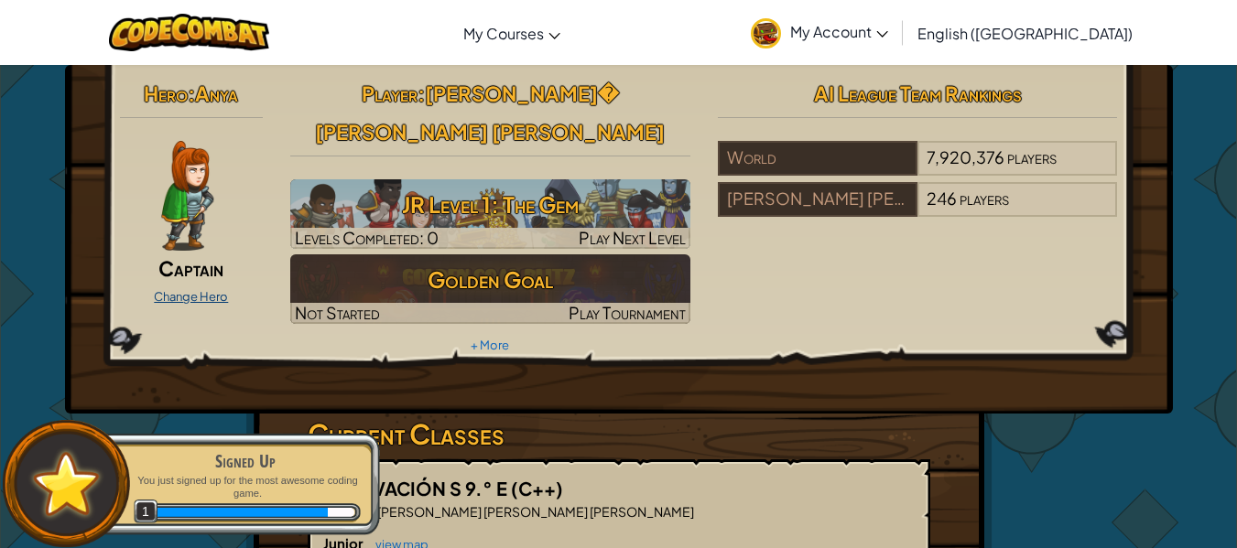 Image resolution: width=1237 pixels, height=548 pixels. Describe the element at coordinates (627, 312) in the screenshot. I see `span: Play Tournament` at that location.